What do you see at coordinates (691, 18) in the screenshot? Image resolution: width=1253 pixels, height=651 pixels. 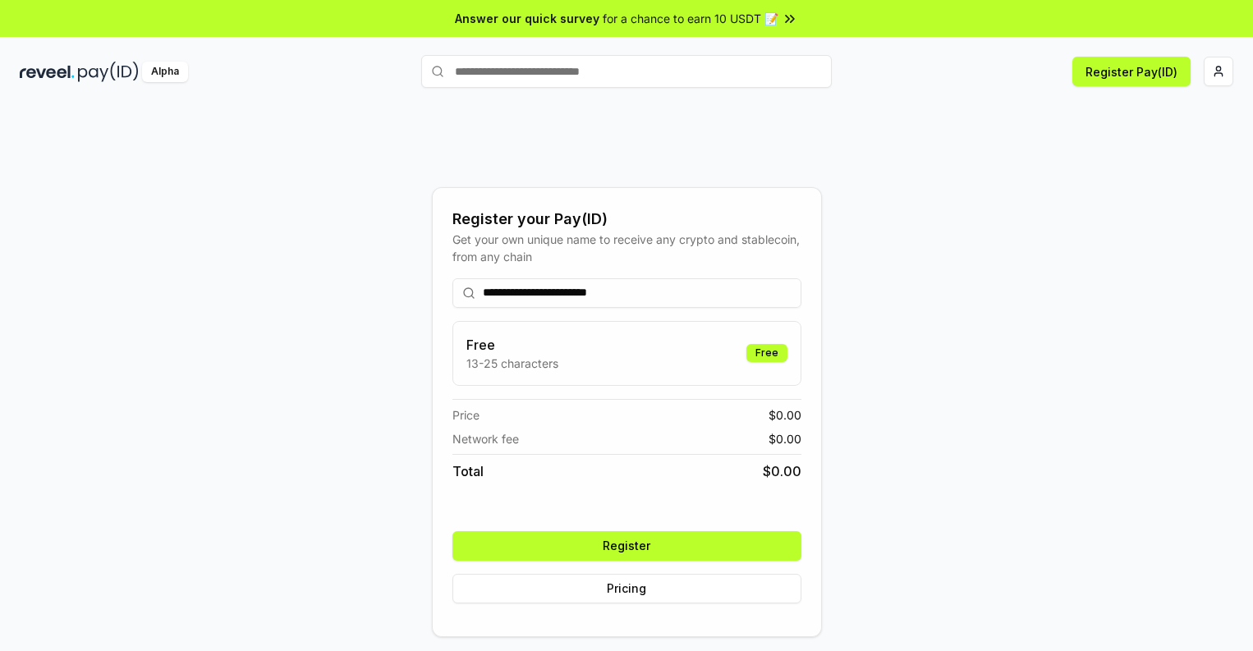 I see `span: for a chance to earn 10 USDT 📝` at bounding box center [691, 18].